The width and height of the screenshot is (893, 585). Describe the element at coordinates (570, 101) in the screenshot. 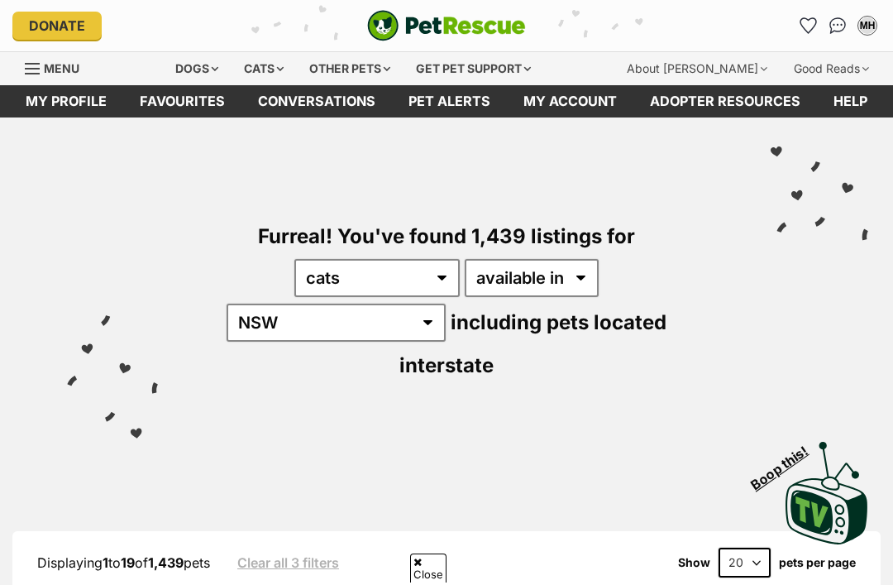

I see `a: My account` at that location.